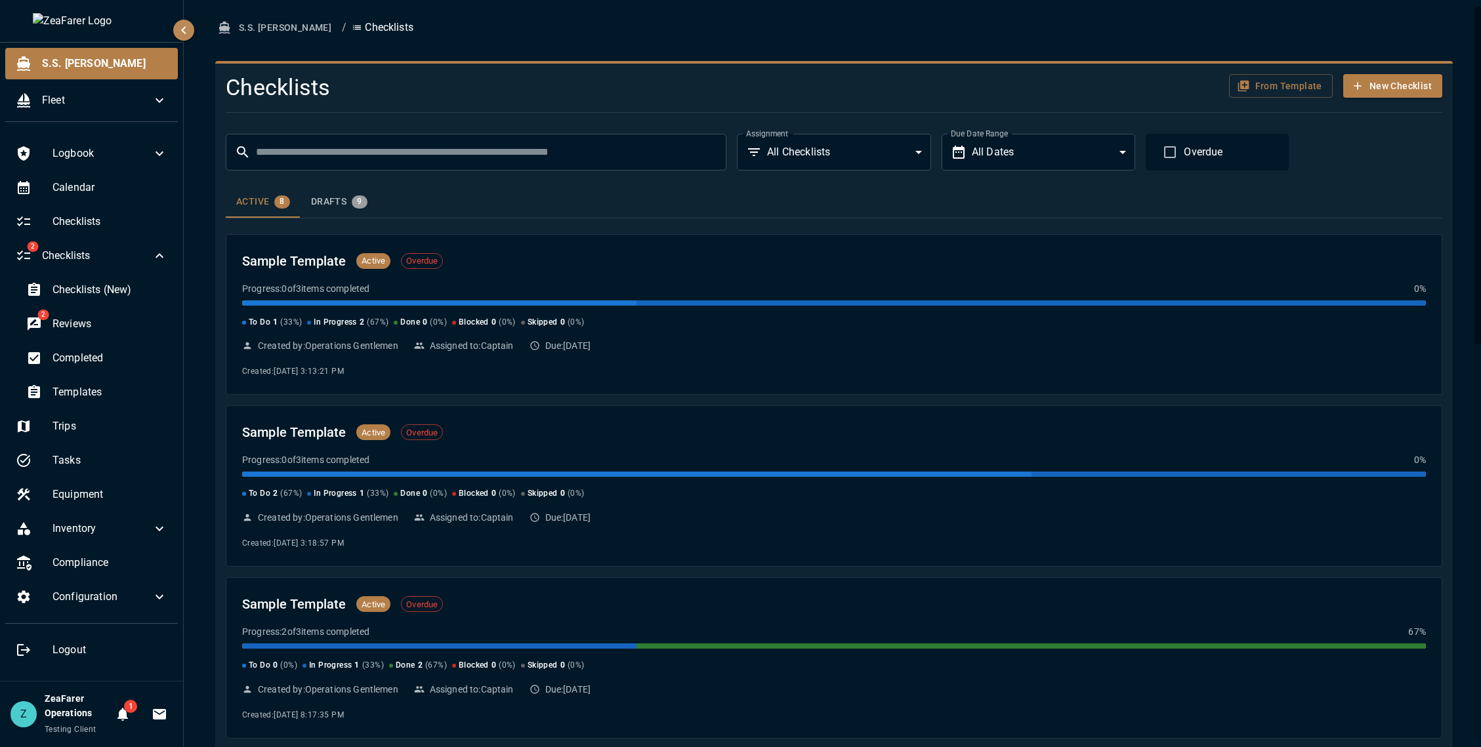 The width and height of the screenshot is (1481, 747). Describe the element at coordinates (96, 392) in the screenshot. I see `div: Templates` at that location.